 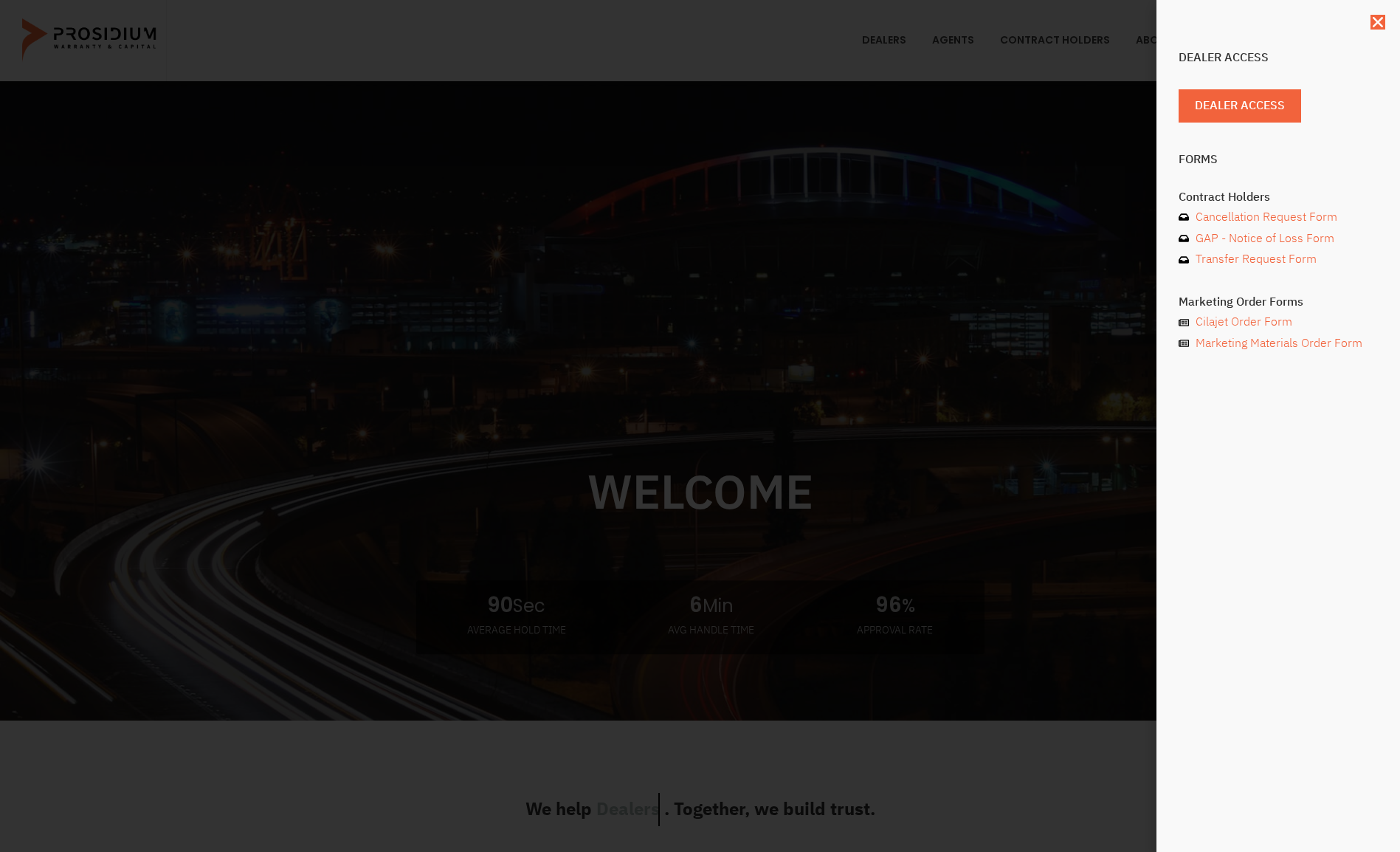 I want to click on h4: Marketing Order Forms, so click(x=1278, y=302).